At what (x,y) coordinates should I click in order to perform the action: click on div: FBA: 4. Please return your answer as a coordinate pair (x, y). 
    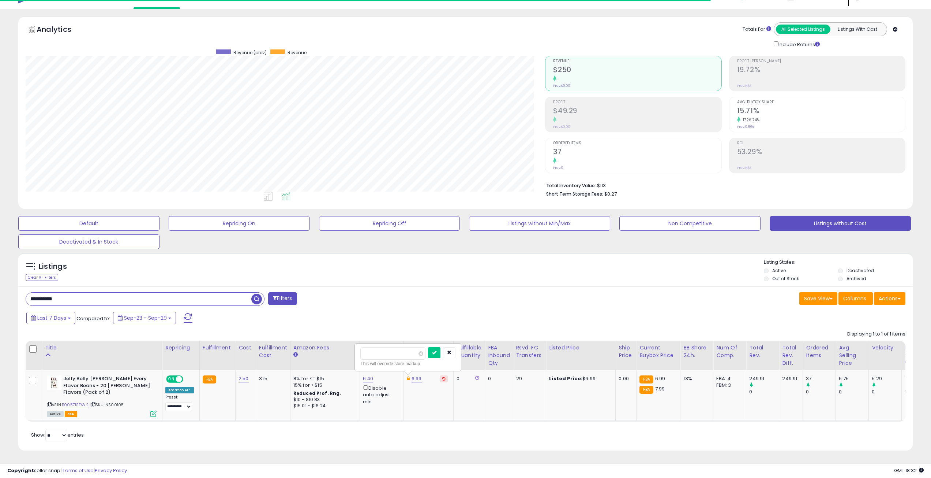
    Looking at the image, I should click on (729, 378).